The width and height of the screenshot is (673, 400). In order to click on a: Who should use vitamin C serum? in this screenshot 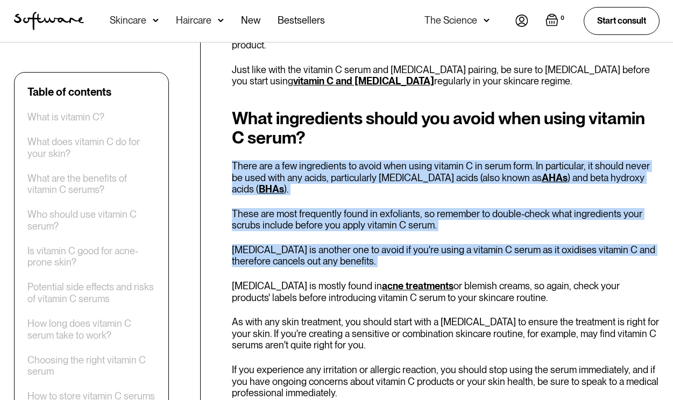, I will do `click(92, 220)`.